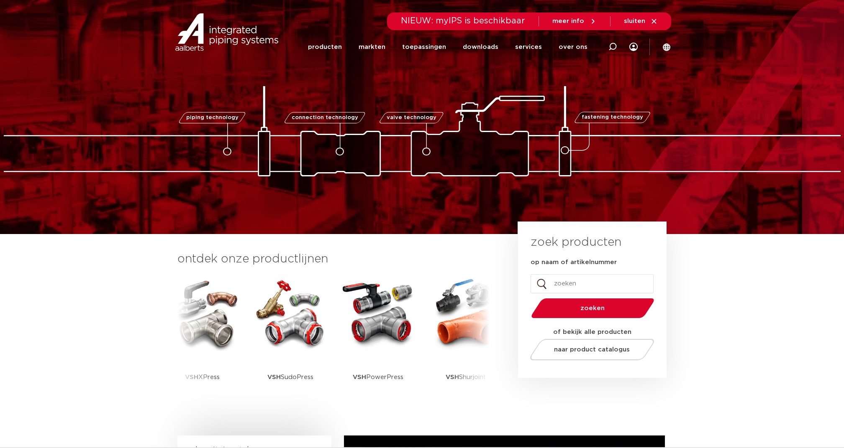 This screenshot has width=844, height=448. I want to click on span: sluiten, so click(634, 21).